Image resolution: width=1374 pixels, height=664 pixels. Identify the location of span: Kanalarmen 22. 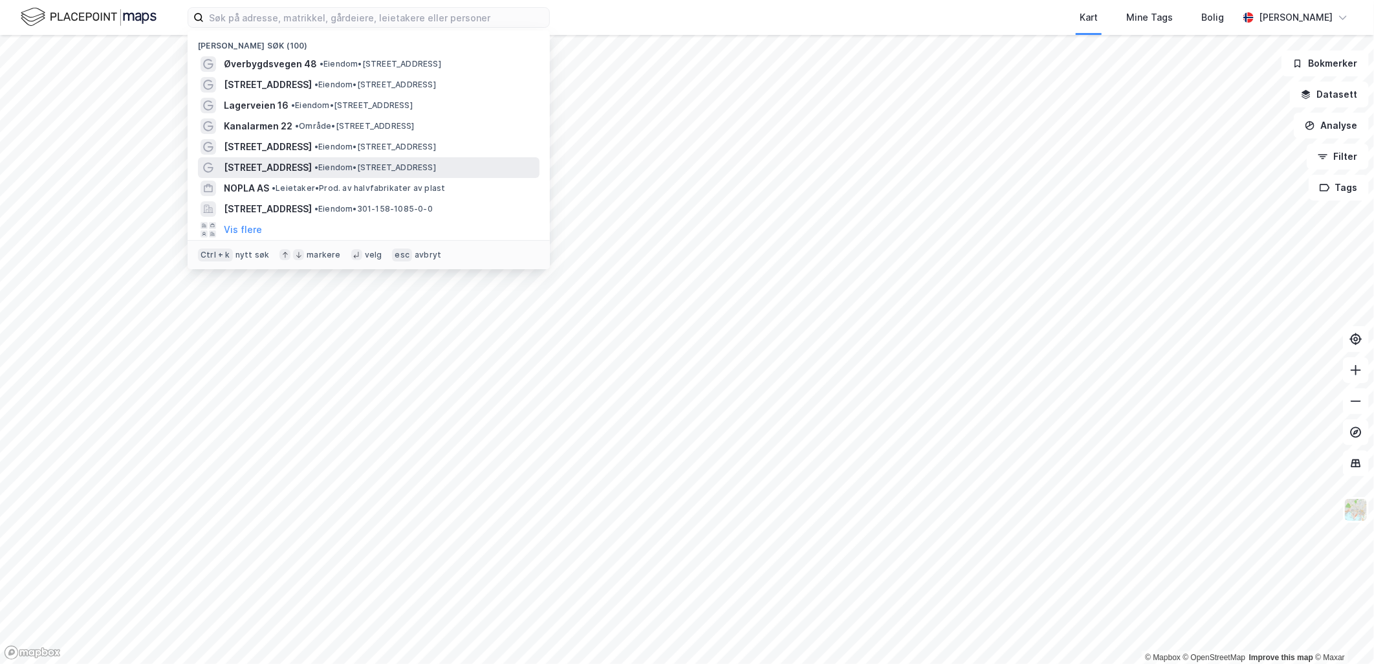
(258, 126).